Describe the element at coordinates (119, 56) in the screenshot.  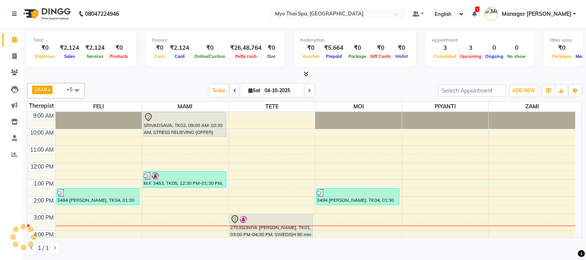
I see `span: Products` at that location.